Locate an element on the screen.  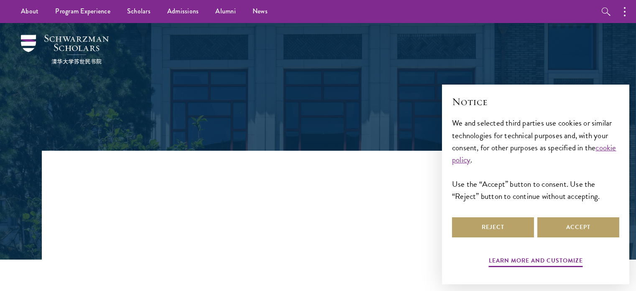
button: Learn more and customize is located at coordinates (536, 261).